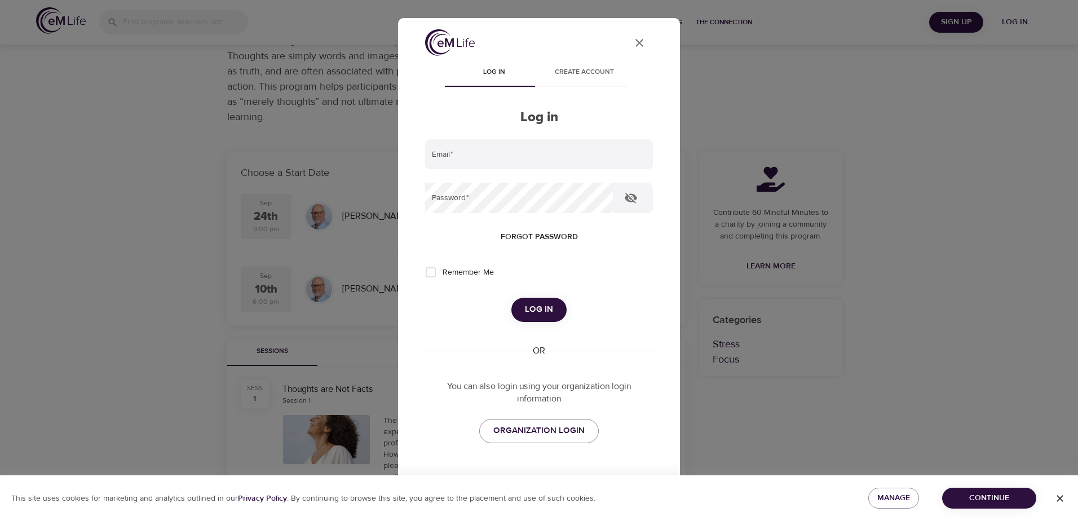 The image size is (1078, 521). Describe the element at coordinates (539, 309) in the screenshot. I see `button: Log in` at that location.